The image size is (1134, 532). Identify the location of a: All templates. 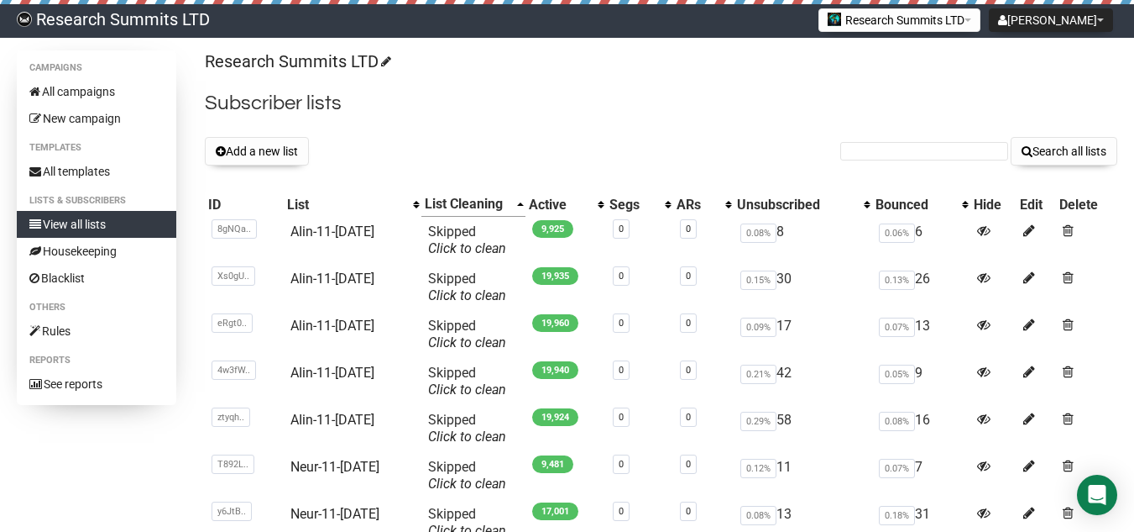
(97, 171).